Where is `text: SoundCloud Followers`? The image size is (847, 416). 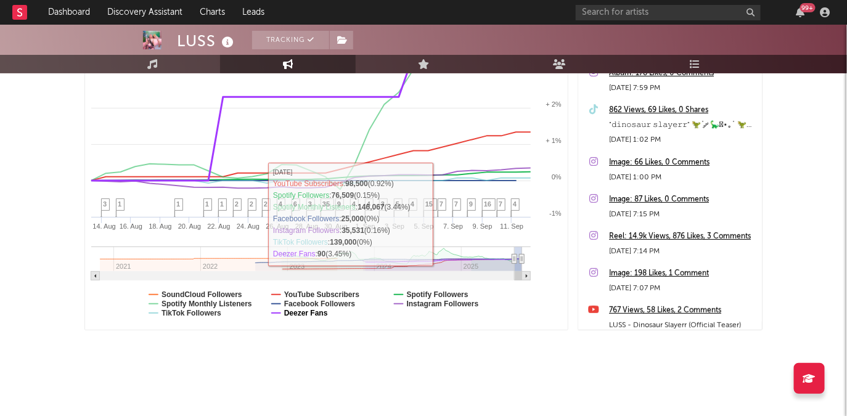
text: SoundCloud Followers is located at coordinates (201, 294).